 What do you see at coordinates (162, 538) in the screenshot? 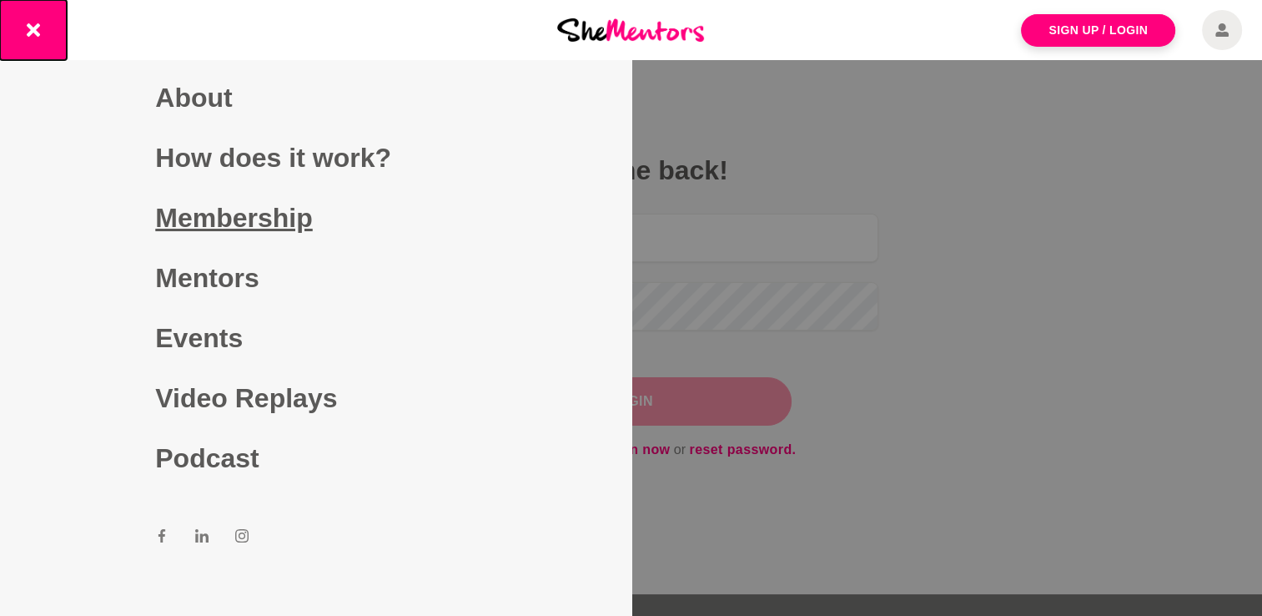
I see `a: Facebook` at bounding box center [162, 538].